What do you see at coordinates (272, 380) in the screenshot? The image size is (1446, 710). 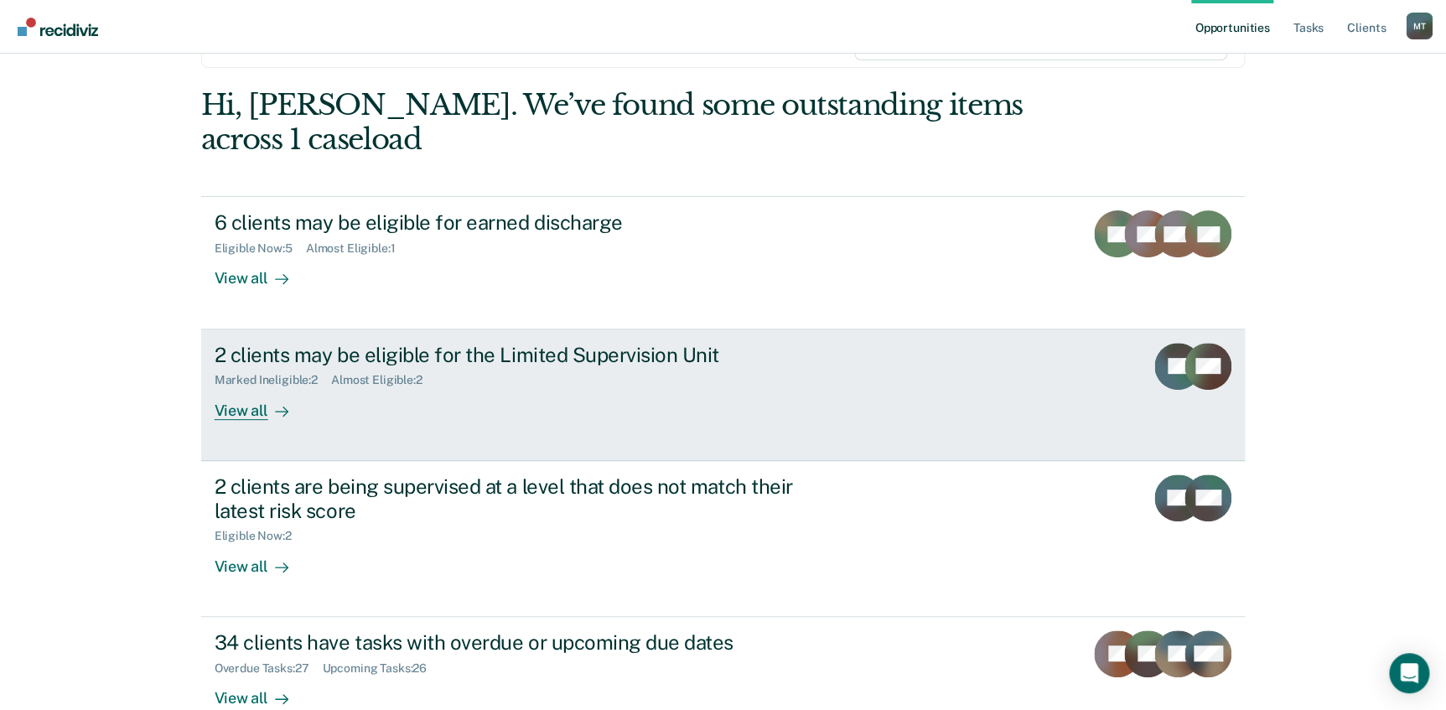 I see `div: Marked Ineligible : 2` at bounding box center [272, 380].